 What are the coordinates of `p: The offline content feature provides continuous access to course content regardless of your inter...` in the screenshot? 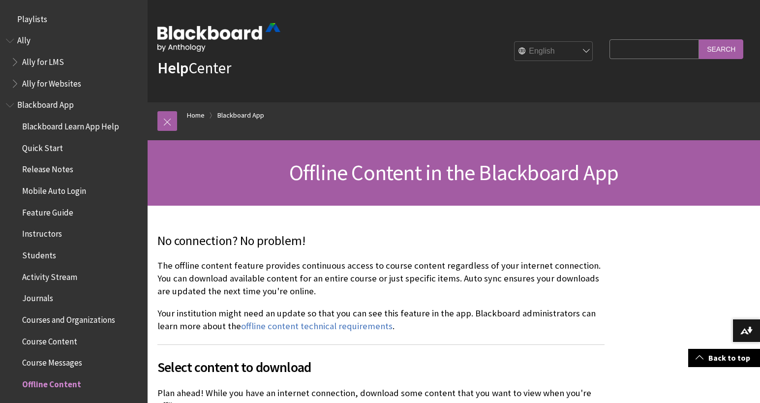 It's located at (381, 278).